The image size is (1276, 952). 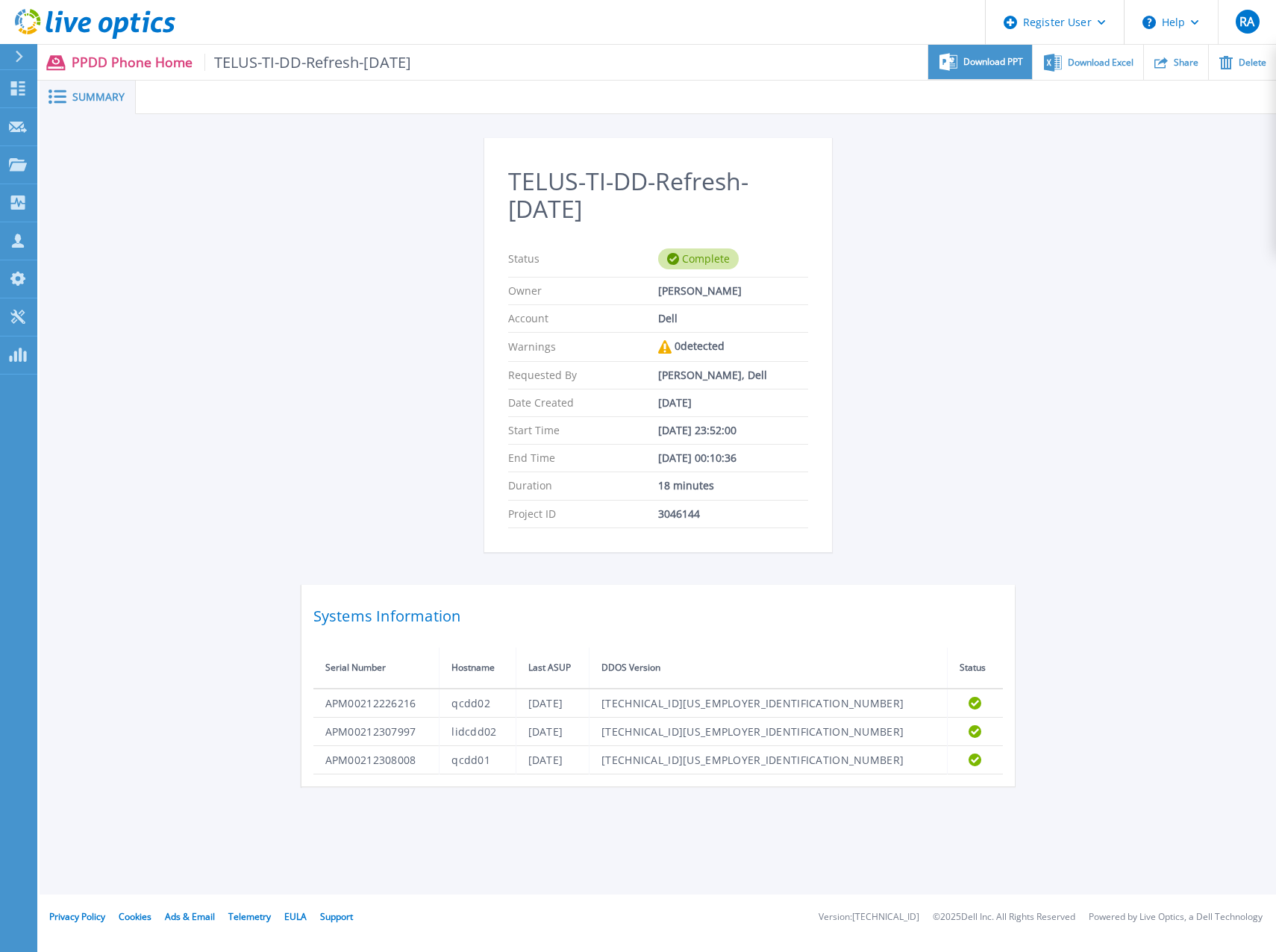 I want to click on p: Date Created, so click(x=582, y=403).